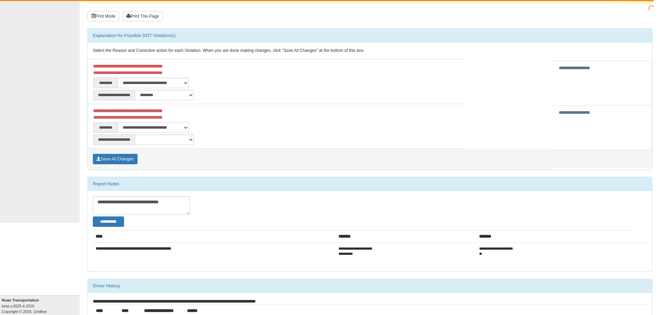  What do you see at coordinates (369, 286) in the screenshot?
I see `div: Driver History` at bounding box center [369, 286].